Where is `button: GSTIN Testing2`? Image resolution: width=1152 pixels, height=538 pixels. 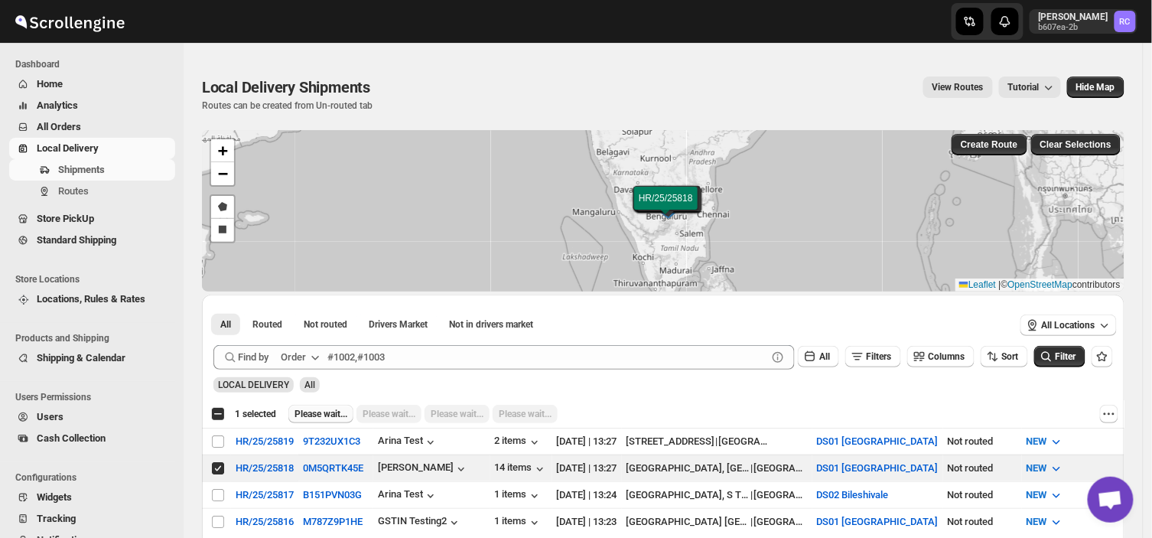
button: GSTIN Testing2 is located at coordinates (420, 522).